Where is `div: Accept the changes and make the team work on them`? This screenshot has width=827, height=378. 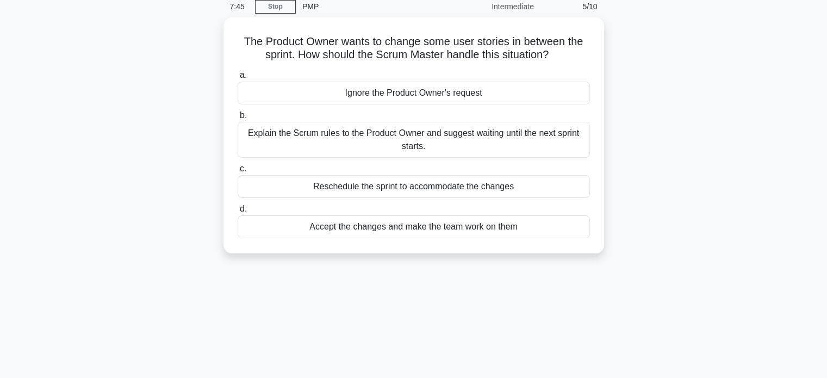
div: Accept the changes and make the team work on them is located at coordinates (414, 227).